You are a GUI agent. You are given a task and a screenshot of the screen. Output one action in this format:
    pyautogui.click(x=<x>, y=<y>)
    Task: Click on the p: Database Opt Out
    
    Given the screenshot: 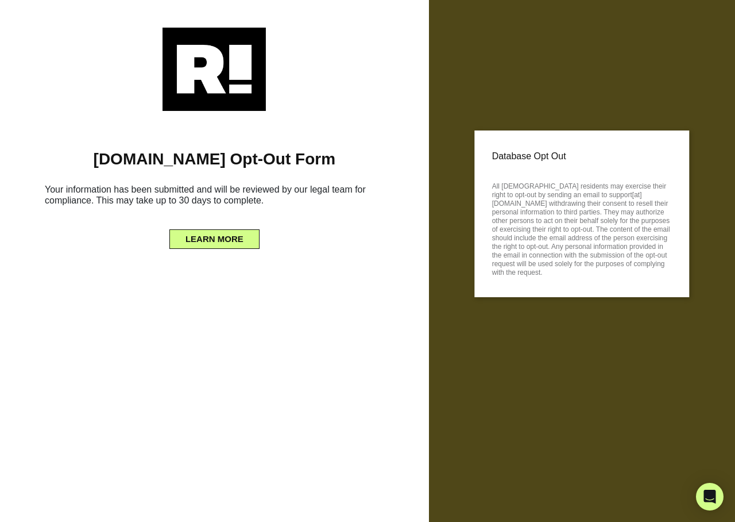 What is the action you would take?
    pyautogui.click(x=582, y=156)
    